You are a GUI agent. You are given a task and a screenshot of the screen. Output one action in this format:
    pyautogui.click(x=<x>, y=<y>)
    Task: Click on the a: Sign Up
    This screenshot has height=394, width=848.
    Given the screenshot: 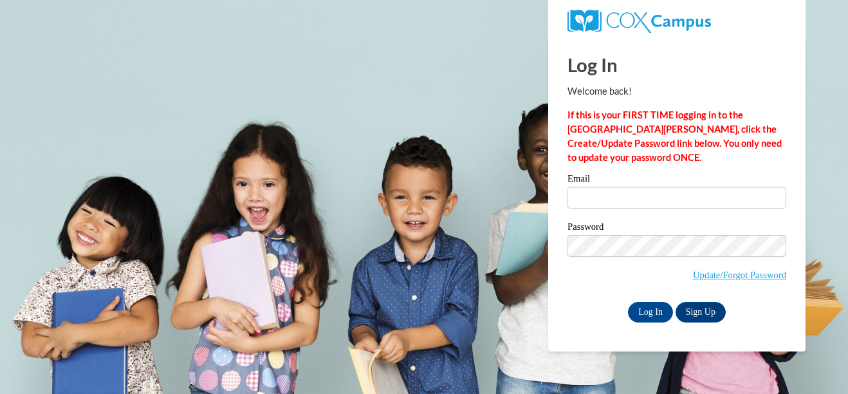 What is the action you would take?
    pyautogui.click(x=700, y=312)
    